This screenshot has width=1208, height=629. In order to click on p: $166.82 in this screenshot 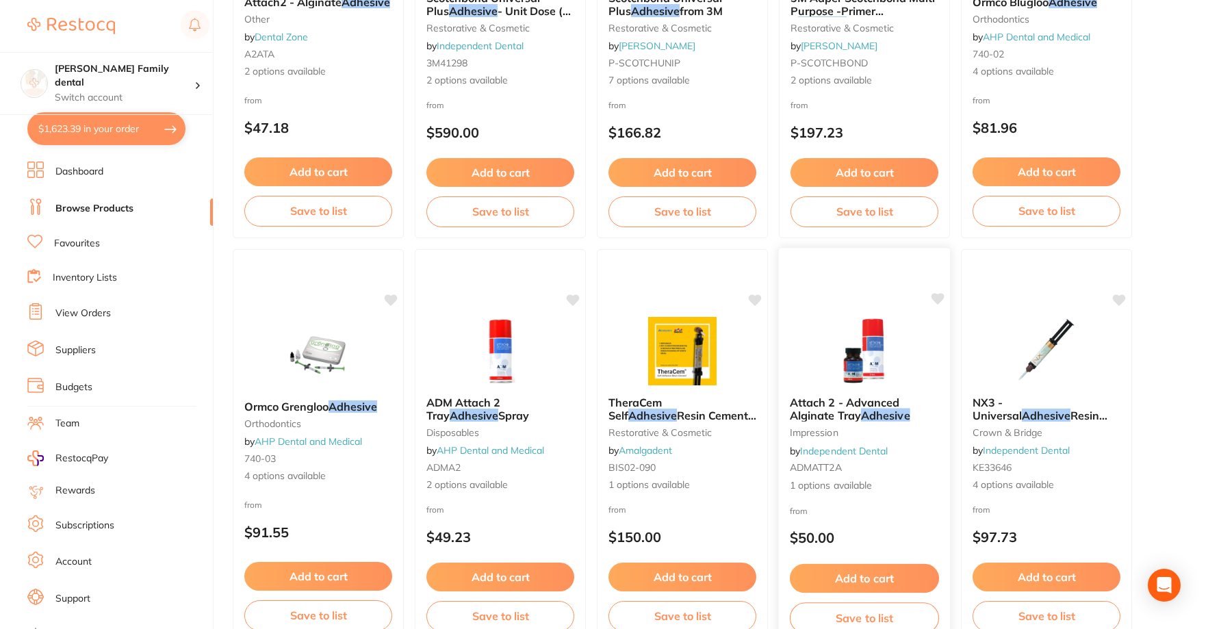, I will do `click(682, 132)`.